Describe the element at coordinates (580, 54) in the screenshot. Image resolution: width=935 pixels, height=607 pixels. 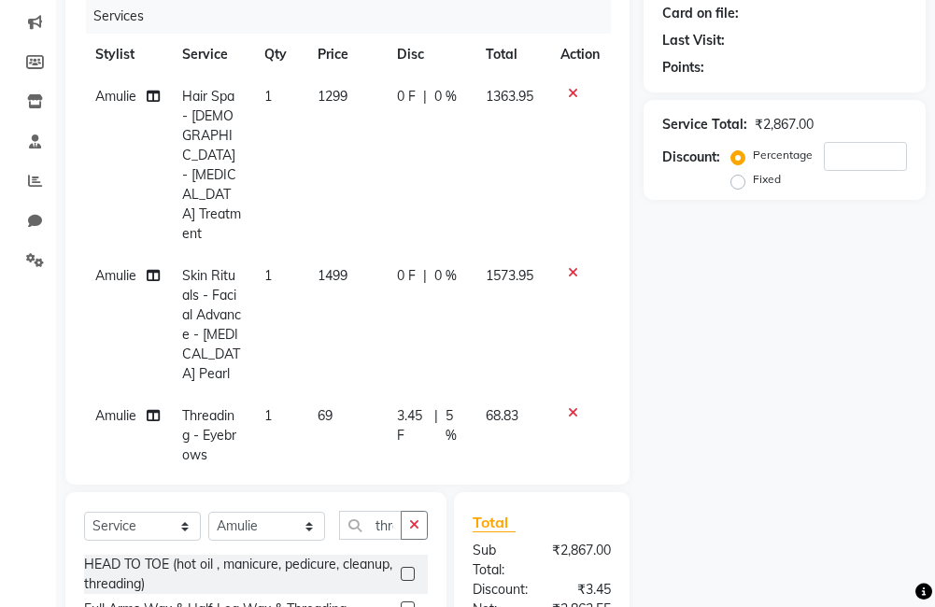
I see `th: Action` at that location.